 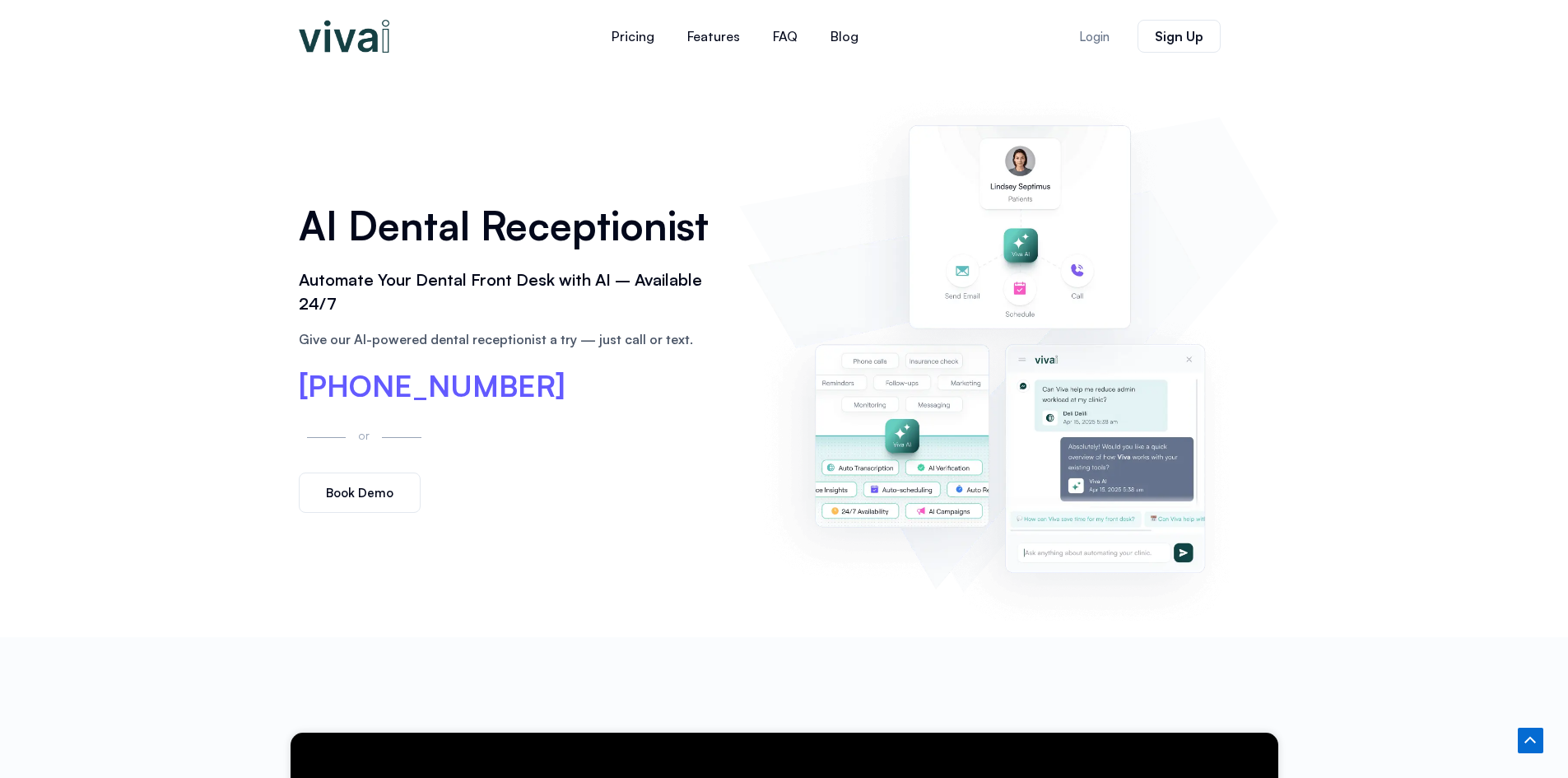 What do you see at coordinates (511, 339) in the screenshot?
I see `p: Give our AI-powered dental receptionist a try — just call or text.` at bounding box center [511, 339].